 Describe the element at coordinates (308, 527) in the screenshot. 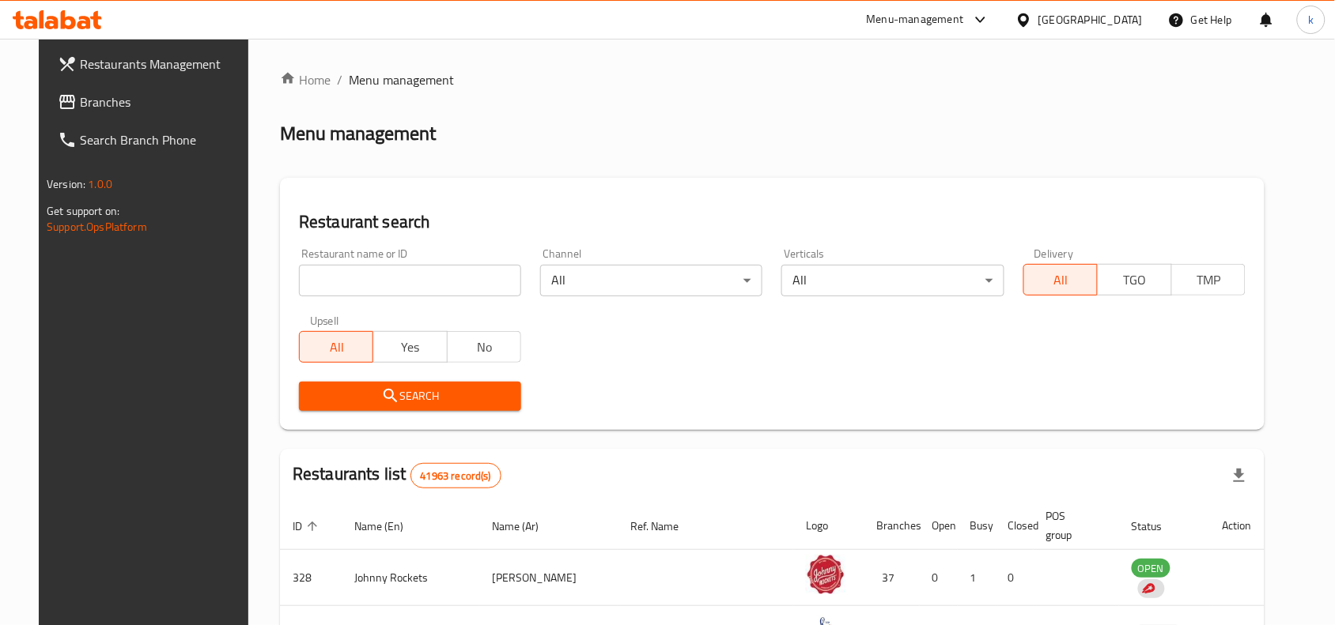

I see `span: ID` at that location.